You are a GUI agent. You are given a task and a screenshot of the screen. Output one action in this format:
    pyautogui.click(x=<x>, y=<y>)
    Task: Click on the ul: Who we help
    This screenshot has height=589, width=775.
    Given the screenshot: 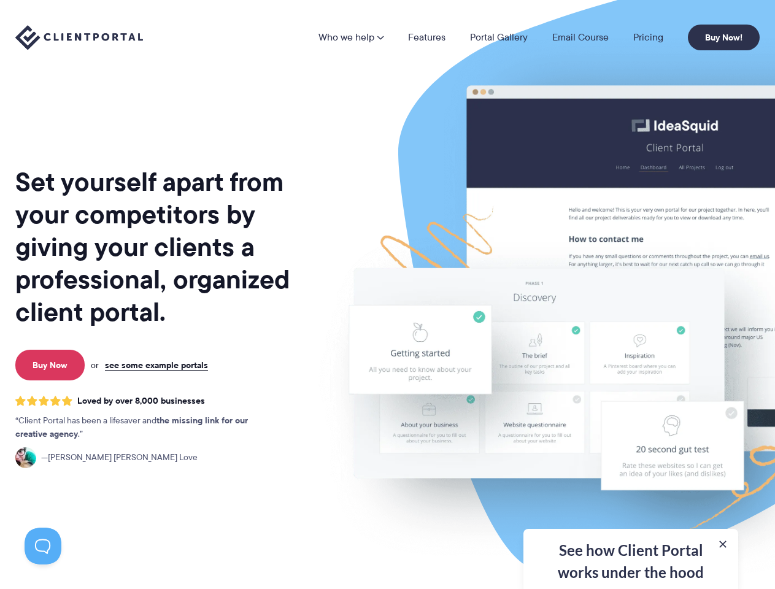 What is the action you would take?
    pyautogui.click(x=487, y=198)
    